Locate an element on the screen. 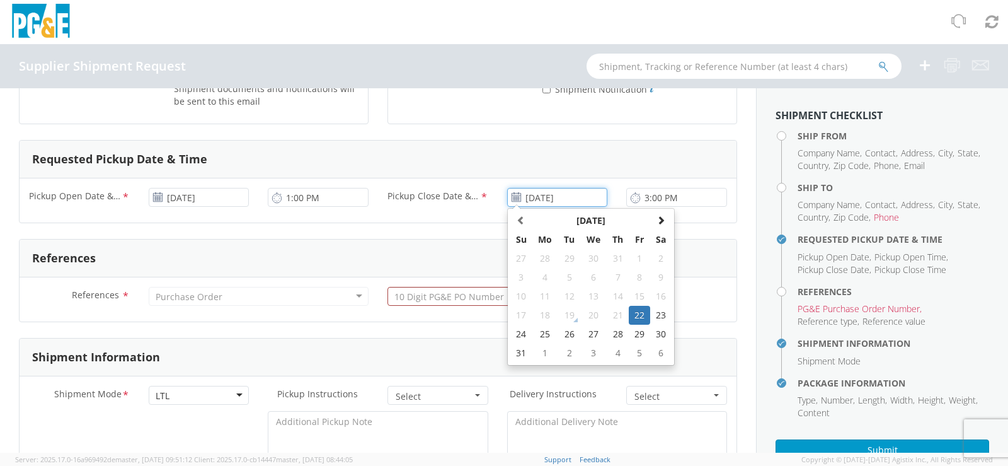  span: Pickup Open Date & Time is located at coordinates (75, 197).